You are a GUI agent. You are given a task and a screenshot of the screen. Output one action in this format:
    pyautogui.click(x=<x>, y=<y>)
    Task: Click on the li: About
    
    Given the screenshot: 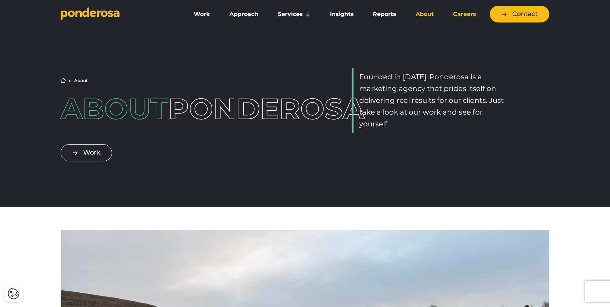 What is the action you would take?
    pyautogui.click(x=81, y=81)
    